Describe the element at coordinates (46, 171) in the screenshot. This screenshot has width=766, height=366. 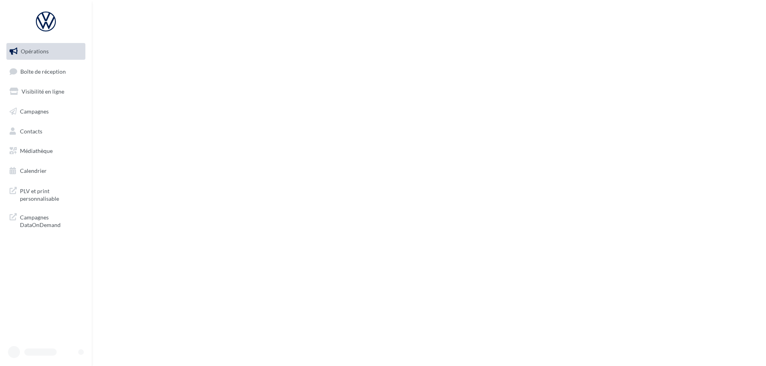
I see `a: Calendrier` at that location.